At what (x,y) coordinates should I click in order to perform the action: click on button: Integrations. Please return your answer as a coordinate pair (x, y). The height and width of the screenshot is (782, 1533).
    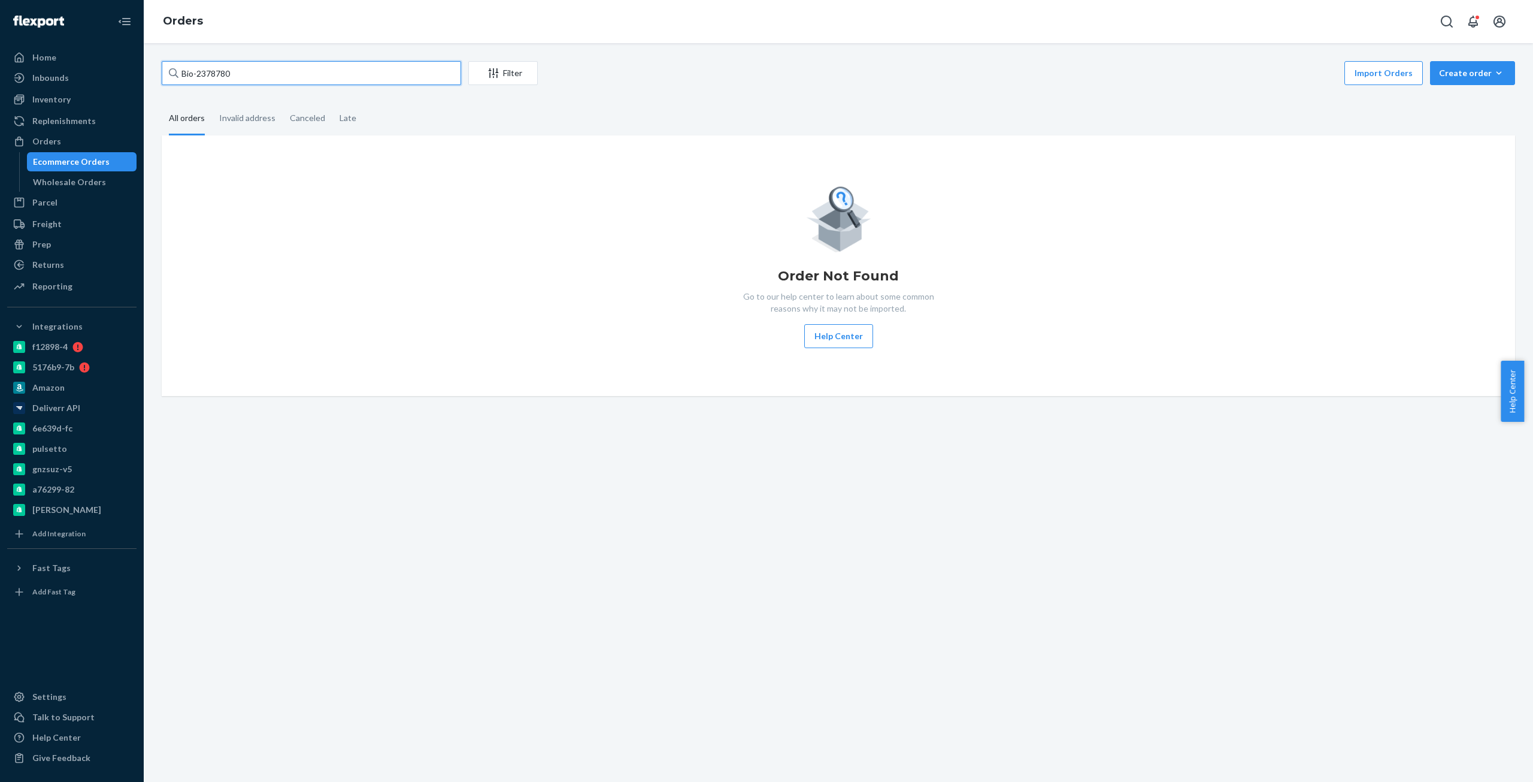
    Looking at the image, I should click on (72, 326).